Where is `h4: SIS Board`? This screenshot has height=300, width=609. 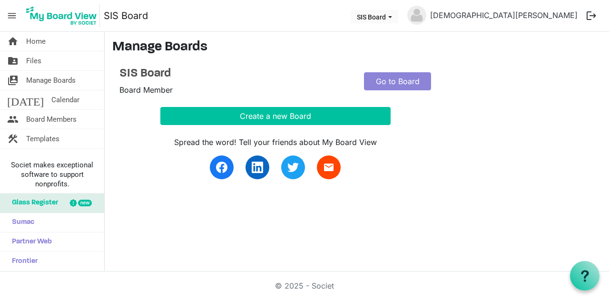 h4: SIS Board is located at coordinates (234, 74).